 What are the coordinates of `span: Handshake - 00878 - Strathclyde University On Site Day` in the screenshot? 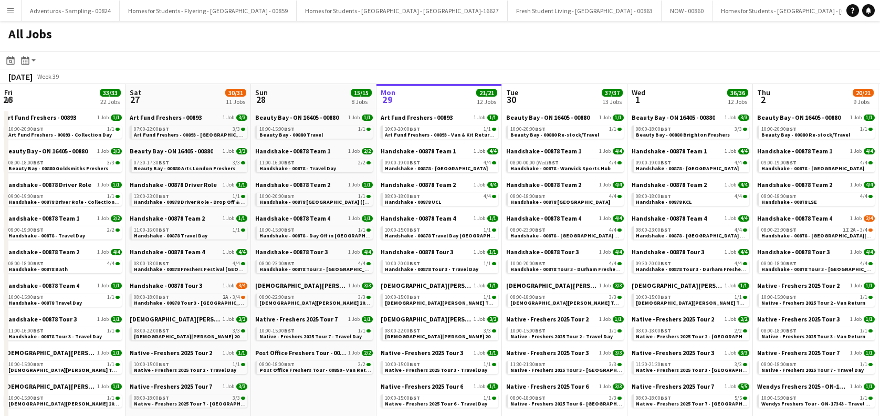 It's located at (577, 235).